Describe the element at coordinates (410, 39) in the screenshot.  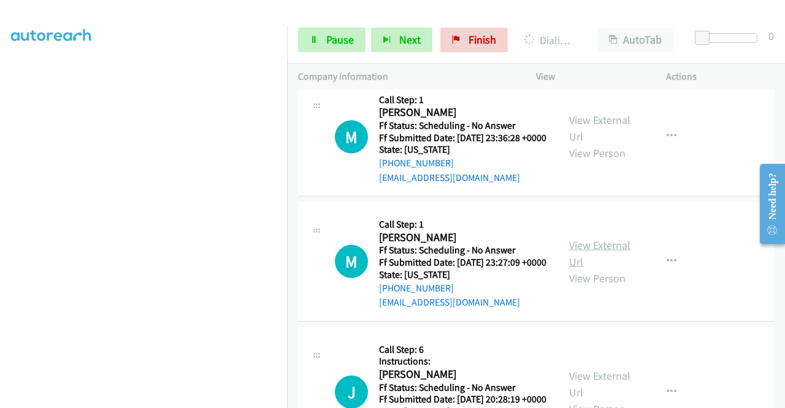
I see `span: Next` at that location.